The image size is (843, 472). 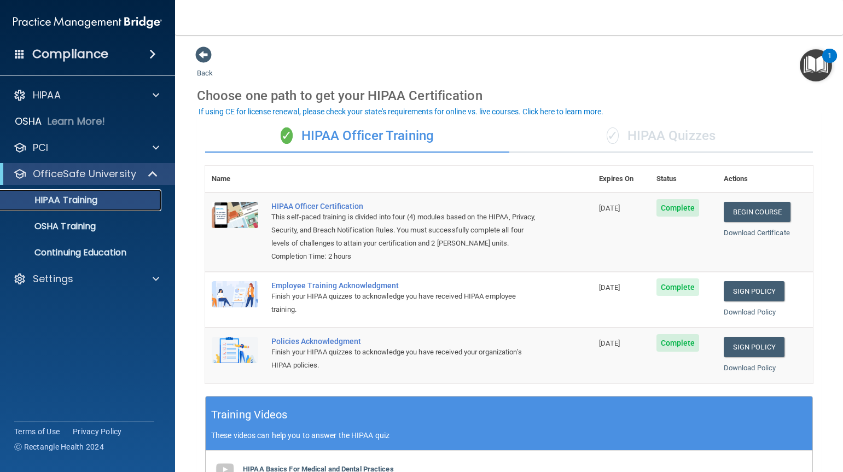 What do you see at coordinates (404, 206) in the screenshot?
I see `a: HIPAA Officer Certification` at bounding box center [404, 206].